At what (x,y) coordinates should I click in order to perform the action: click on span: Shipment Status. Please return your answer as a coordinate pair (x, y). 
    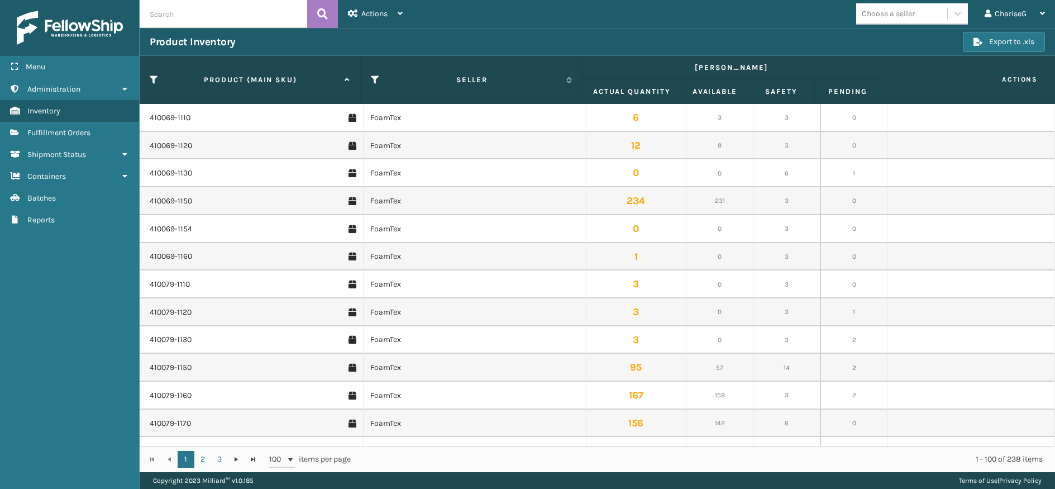
    Looking at the image, I should click on (56, 154).